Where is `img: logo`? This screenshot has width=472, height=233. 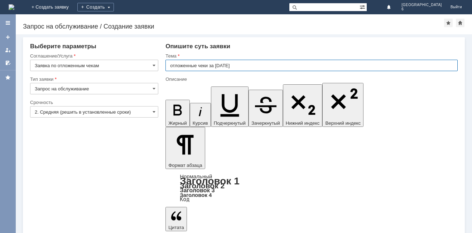 img: logo is located at coordinates (11, 7).